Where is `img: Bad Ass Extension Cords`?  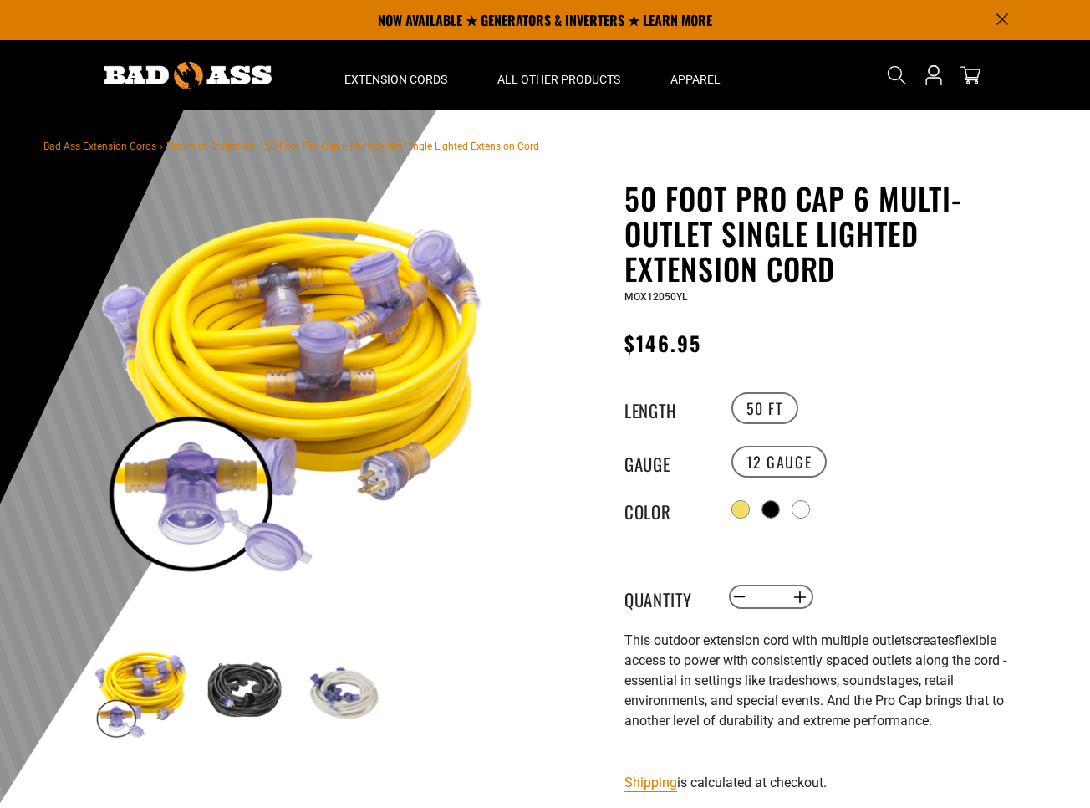
img: Bad Ass Extension Cords is located at coordinates (188, 75).